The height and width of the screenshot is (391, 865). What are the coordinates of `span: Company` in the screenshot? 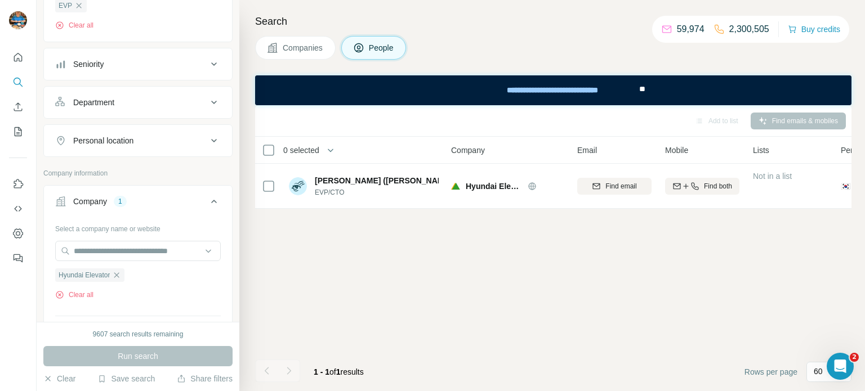 It's located at (468, 150).